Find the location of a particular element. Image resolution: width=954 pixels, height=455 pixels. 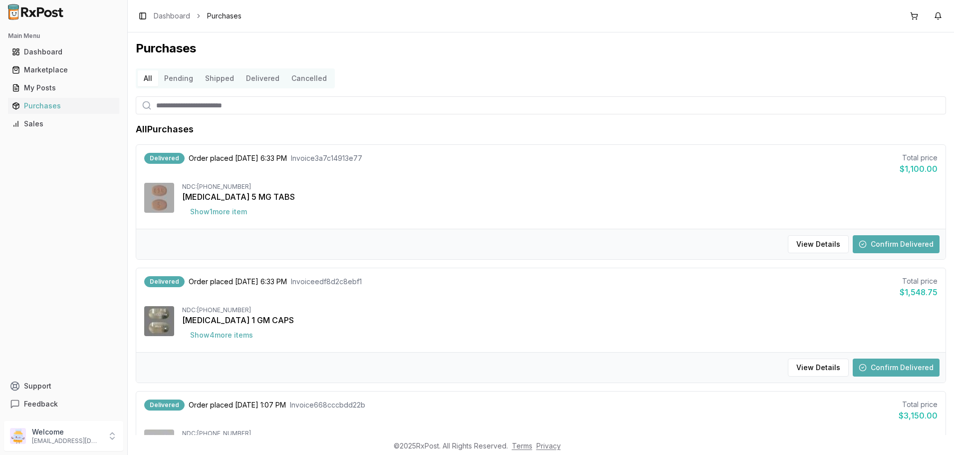

span: Purchases is located at coordinates (224, 16).